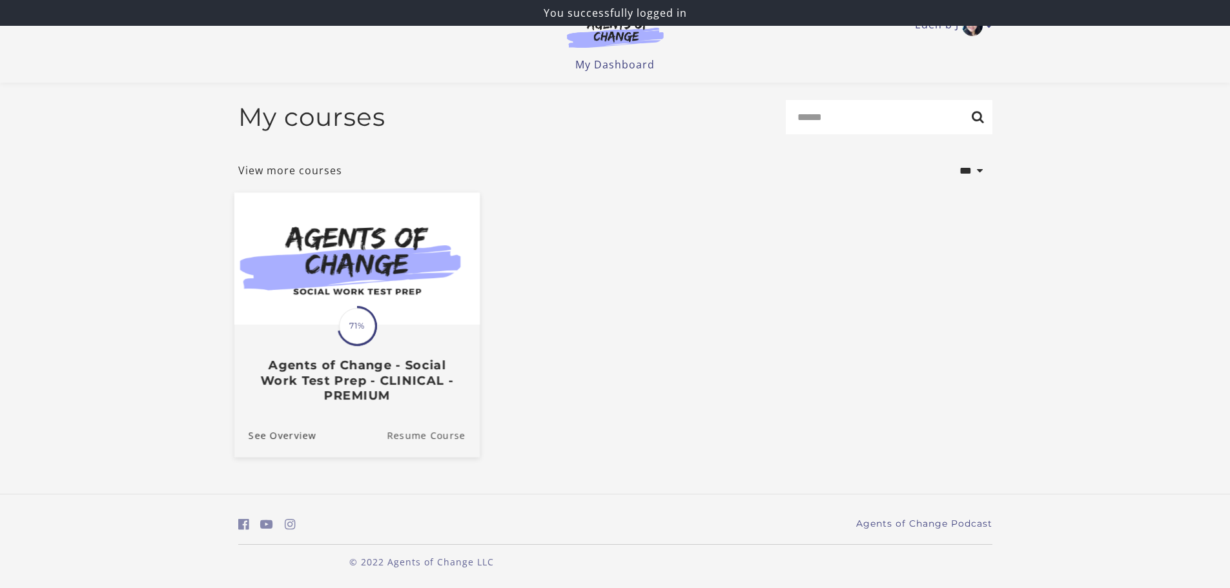 The width and height of the screenshot is (1230, 588). Describe the element at coordinates (274, 434) in the screenshot. I see `a: Agents of Change - Social Work Test Prep - CLINICAL - PREMIUM: See Overview` at that location.